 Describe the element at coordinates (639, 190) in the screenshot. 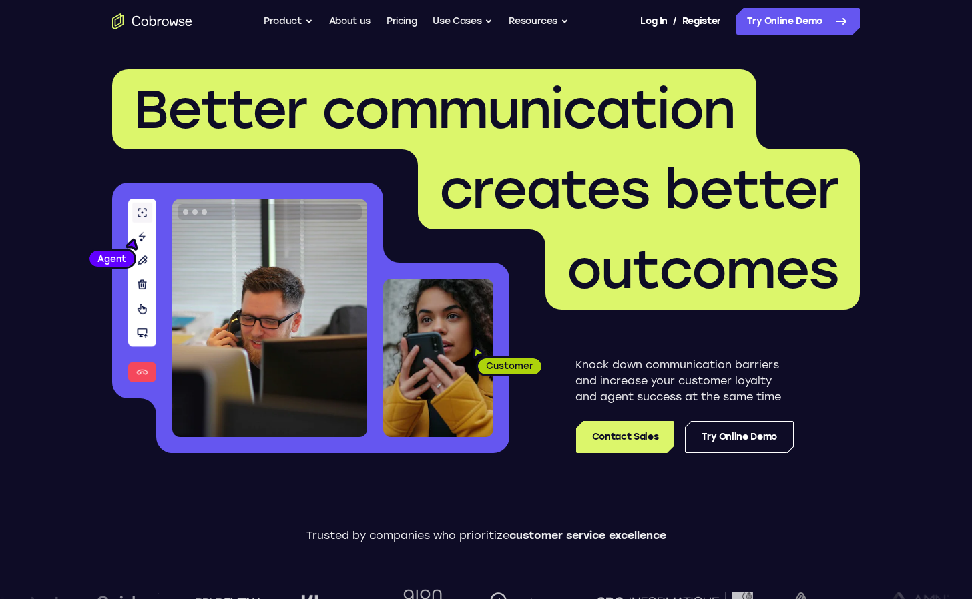

I see `span: creates better` at that location.